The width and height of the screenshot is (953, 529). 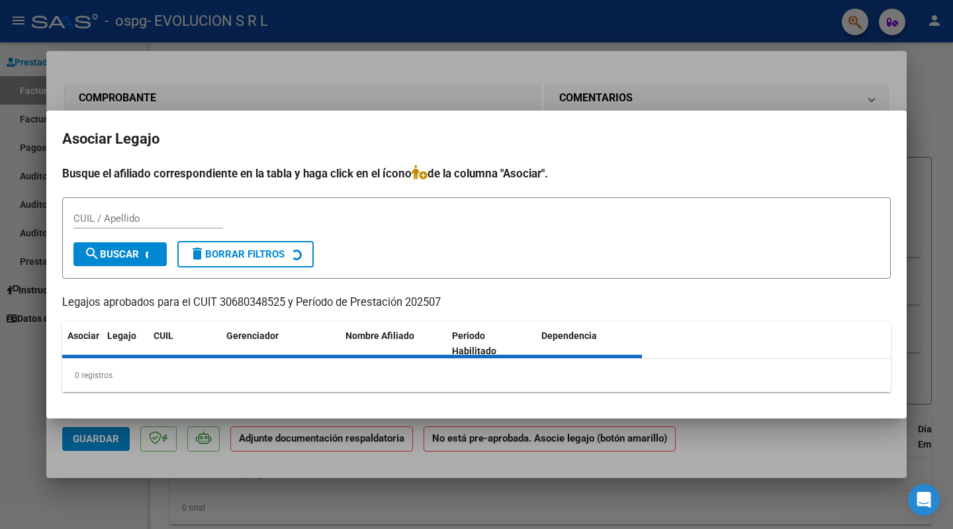 I want to click on div: Open Intercom Messenger, so click(x=924, y=500).